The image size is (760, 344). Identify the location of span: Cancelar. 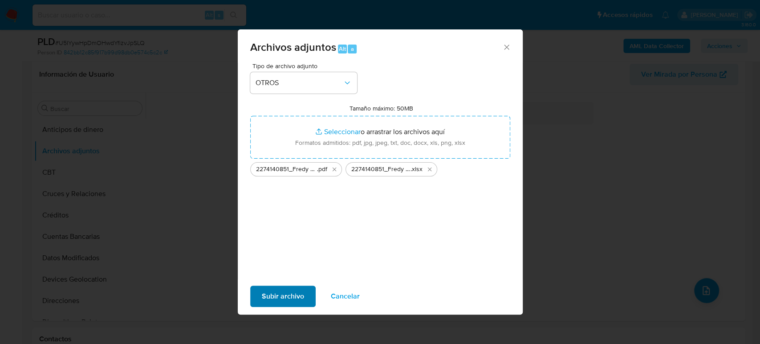
(345, 296).